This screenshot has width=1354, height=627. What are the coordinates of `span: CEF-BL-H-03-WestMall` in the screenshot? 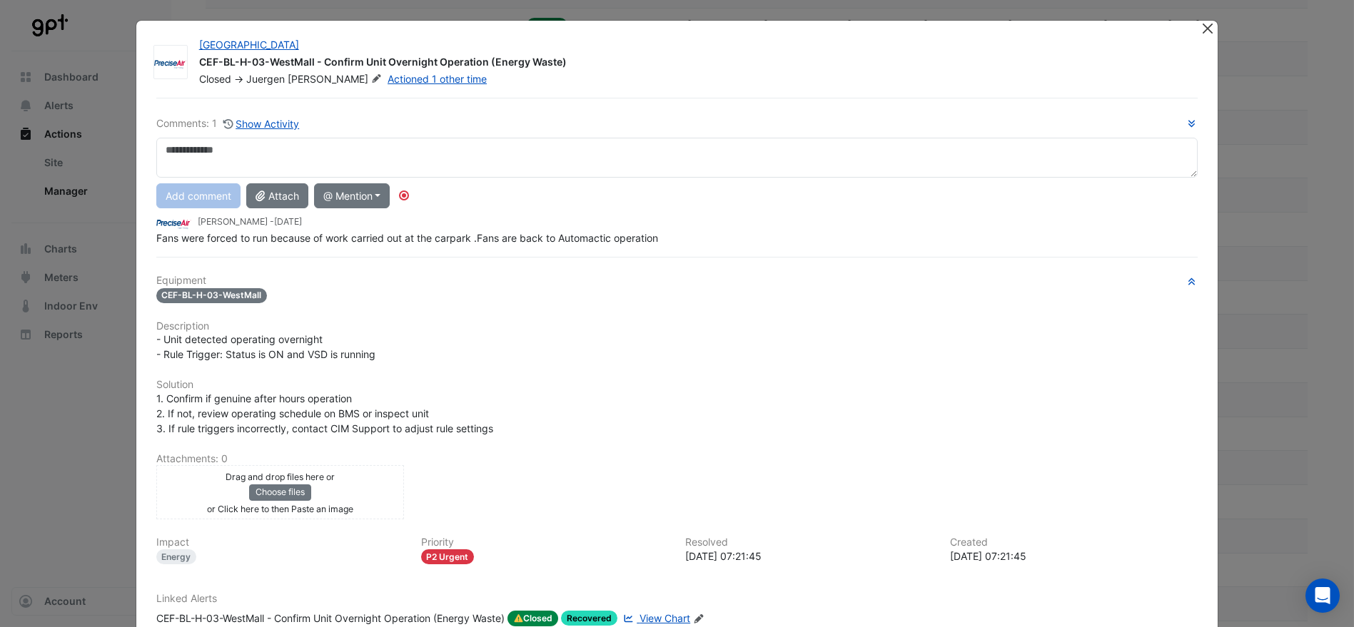 It's located at (212, 295).